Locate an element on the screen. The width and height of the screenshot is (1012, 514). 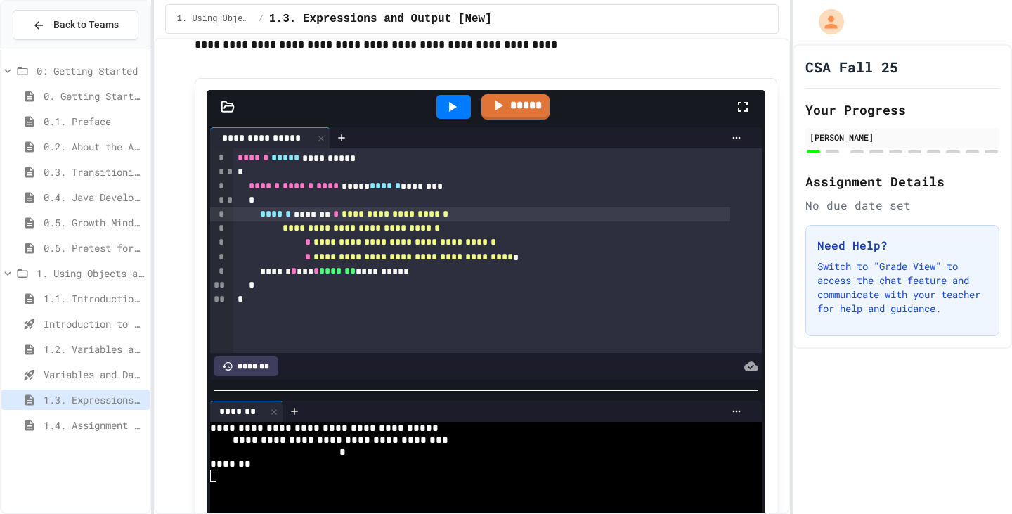
h2: Assignment Details is located at coordinates (903, 181).